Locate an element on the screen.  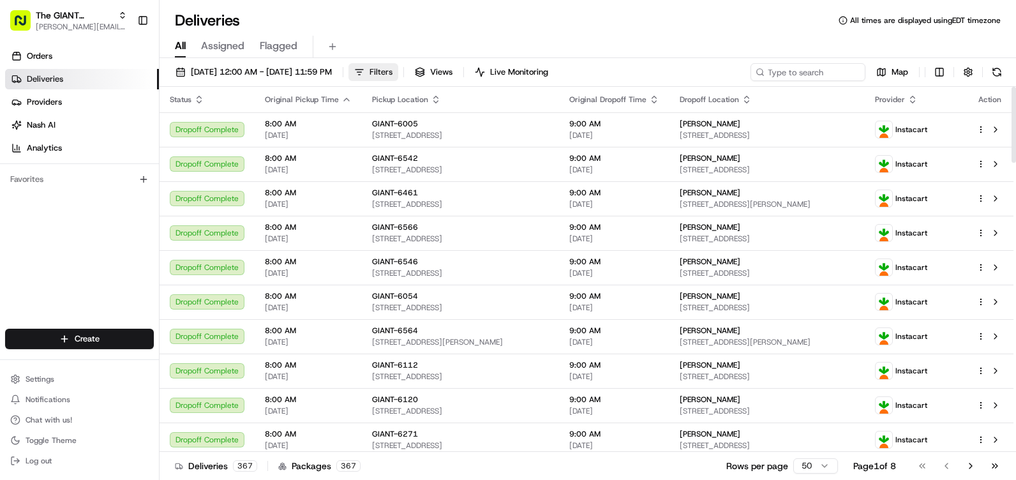
span: Analytics is located at coordinates (44, 148).